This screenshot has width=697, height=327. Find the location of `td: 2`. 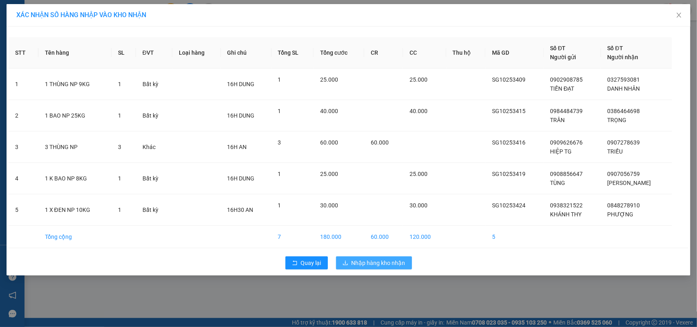

td: 2 is located at coordinates (23, 115).